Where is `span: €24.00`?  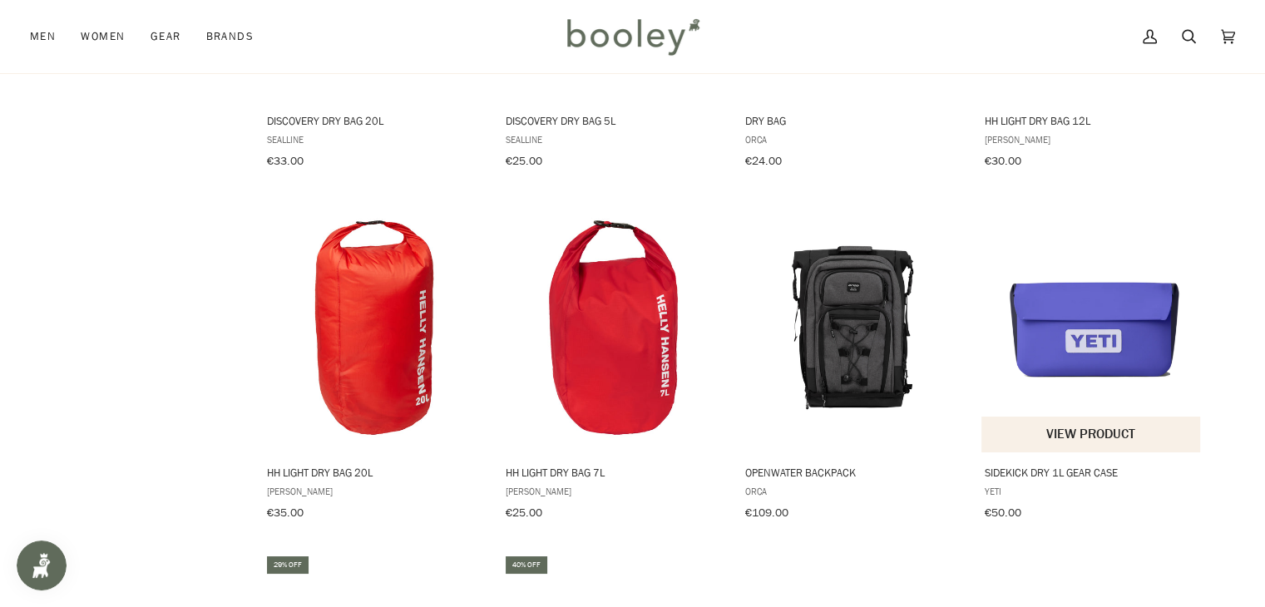 span: €24.00 is located at coordinates (763, 160).